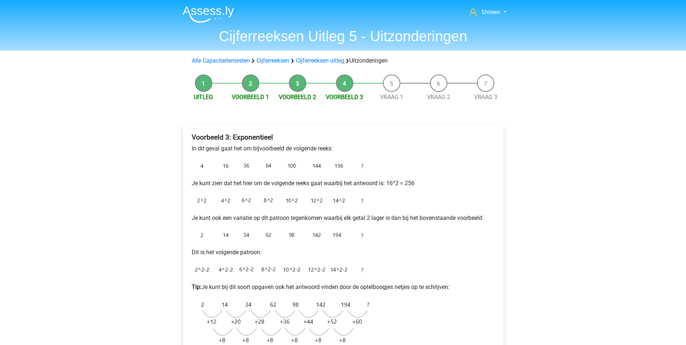  Describe the element at coordinates (343, 61) in the screenshot. I see `div: Uitzonderingen` at that location.